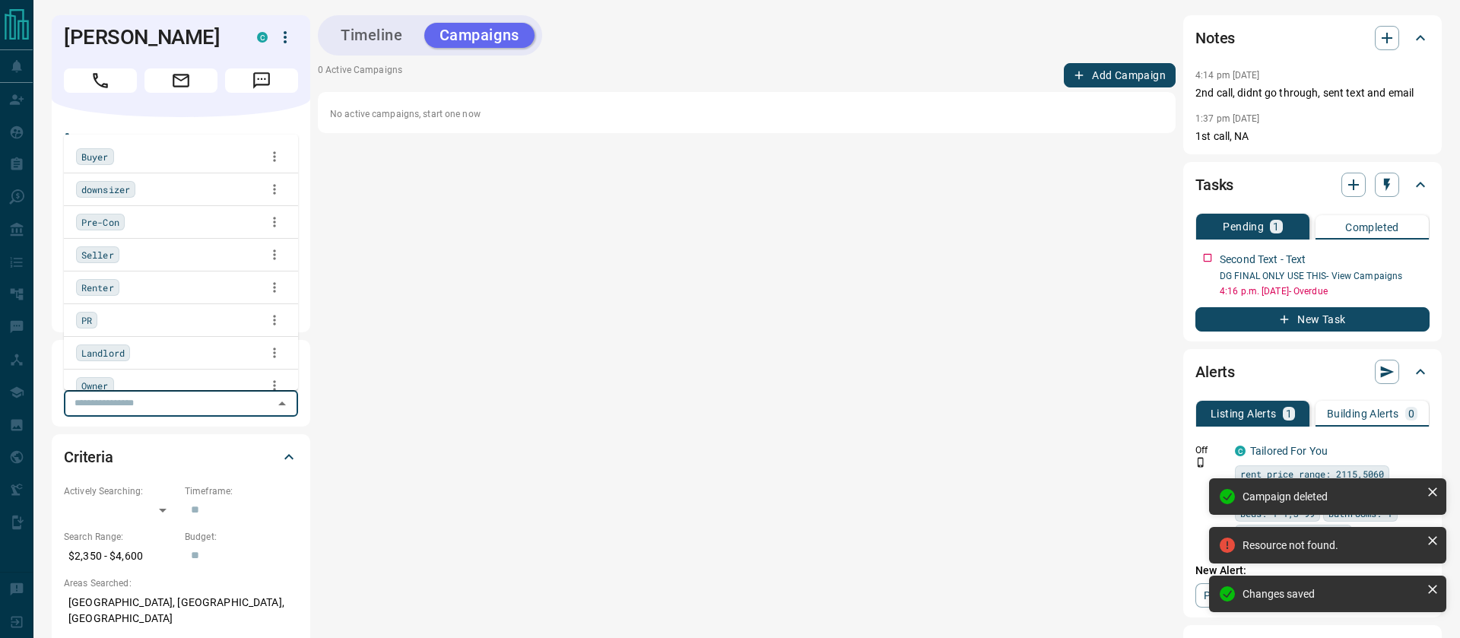 This screenshot has height=638, width=1460. I want to click on h2: Criteria, so click(88, 457).